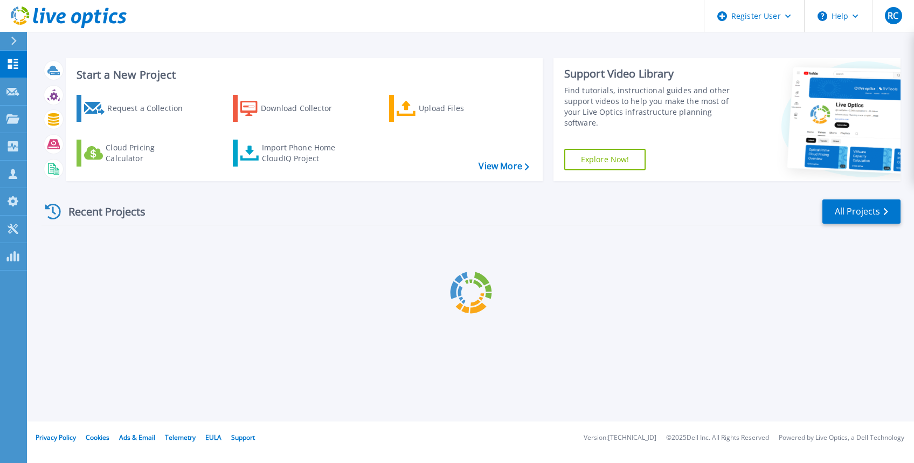 The width and height of the screenshot is (914, 463). I want to click on div: Import Phone Home CloudIQ Project, so click(304, 153).